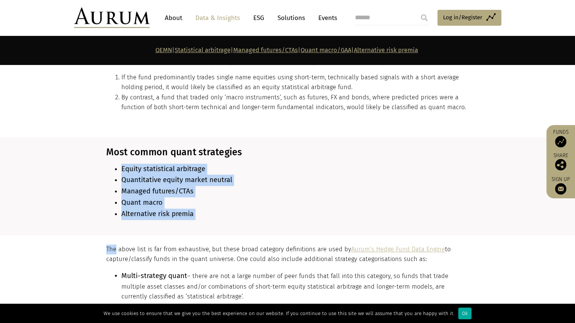 The height and width of the screenshot is (323, 575). What do you see at coordinates (424, 18) in the screenshot?
I see `input: Submit` at bounding box center [424, 18].